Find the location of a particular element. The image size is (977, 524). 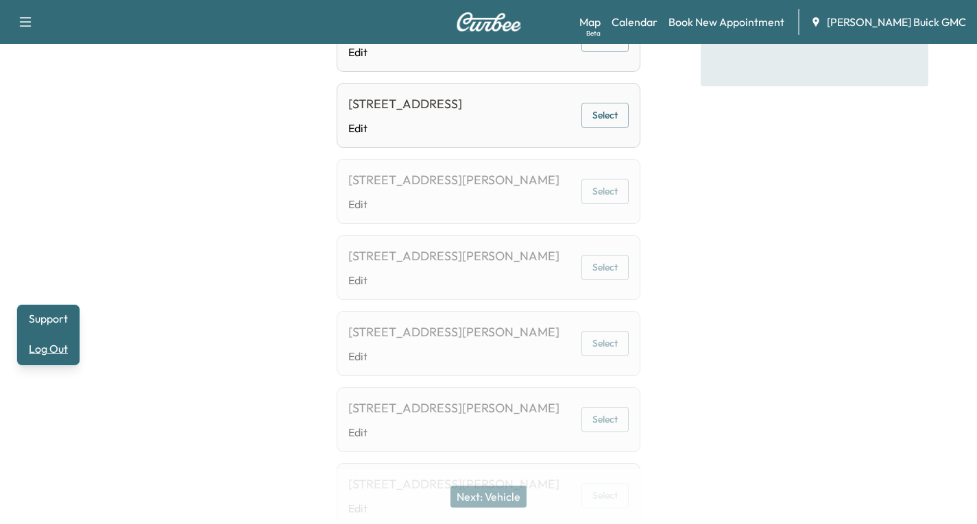

a: Book New Appointment is located at coordinates (726, 22).